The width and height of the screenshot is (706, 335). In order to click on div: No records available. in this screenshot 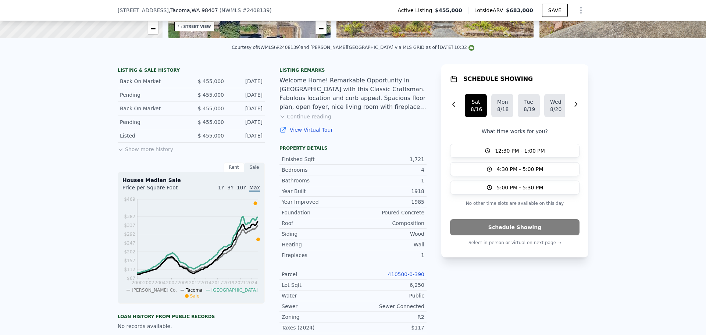, I will do `click(191, 326)`.